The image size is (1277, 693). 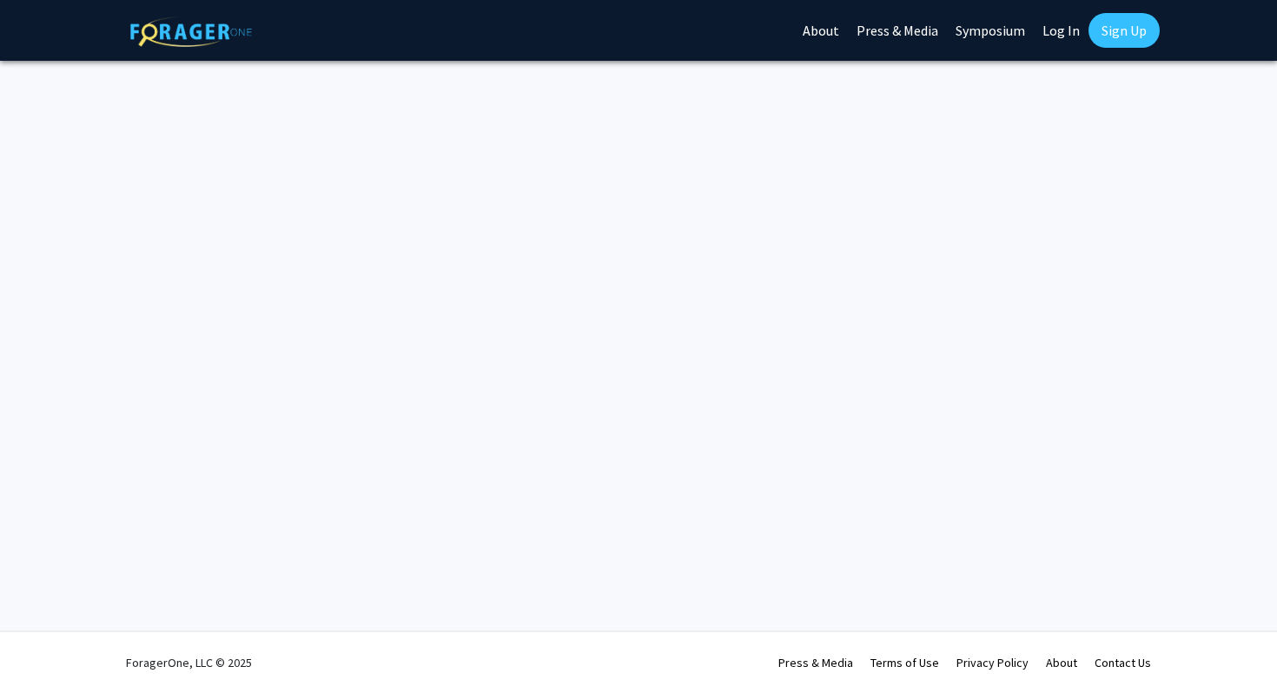 I want to click on a: Sign Up, so click(x=1124, y=30).